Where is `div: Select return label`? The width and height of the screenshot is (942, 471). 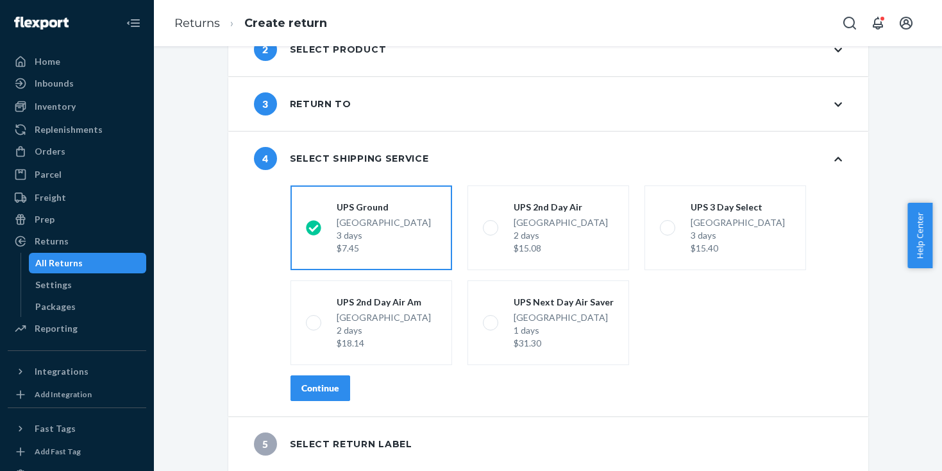 div: Select return label is located at coordinates (333, 444).